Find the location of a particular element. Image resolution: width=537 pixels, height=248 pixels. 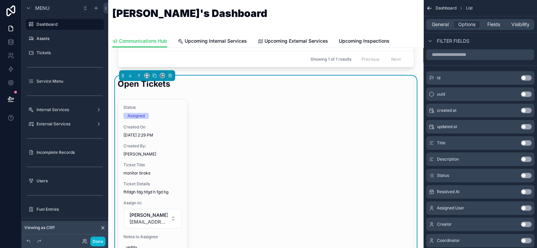

h2: Open Tickets is located at coordinates (144, 84).